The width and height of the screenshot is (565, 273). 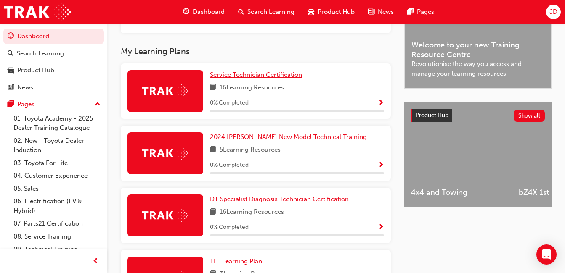 I want to click on a: TFL Learning Plan, so click(x=238, y=262).